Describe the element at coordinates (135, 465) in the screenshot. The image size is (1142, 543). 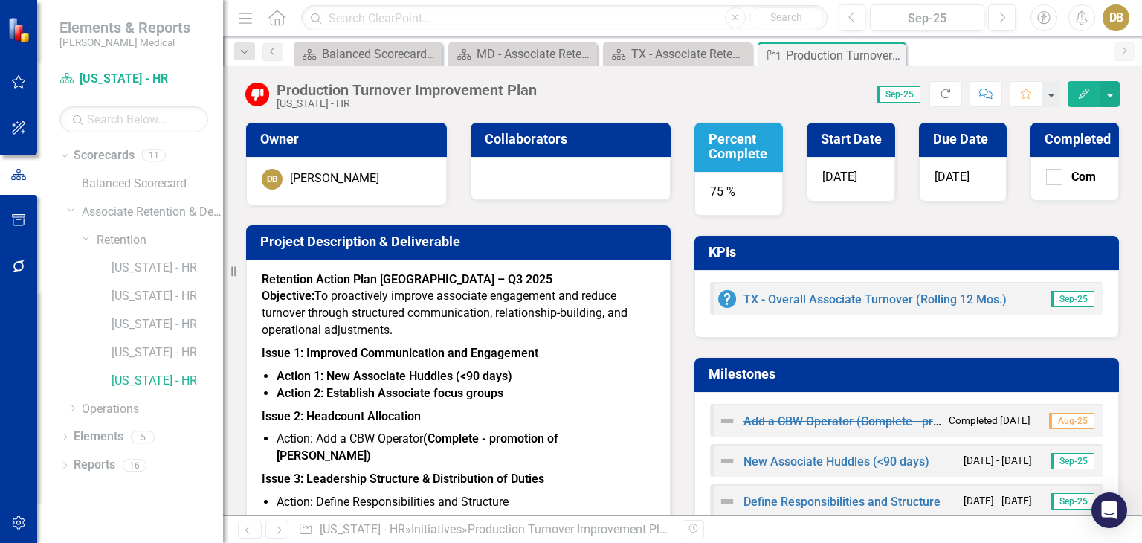
I see `div: 16` at that location.